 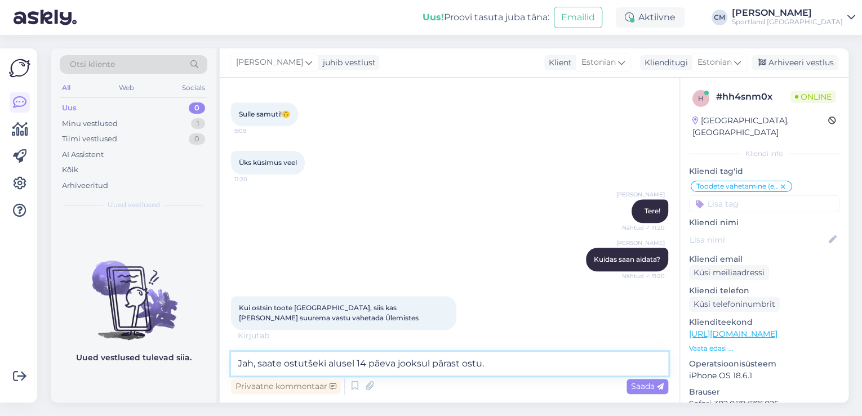 I want to click on div: Arhiveeri vestlus, so click(x=795, y=63).